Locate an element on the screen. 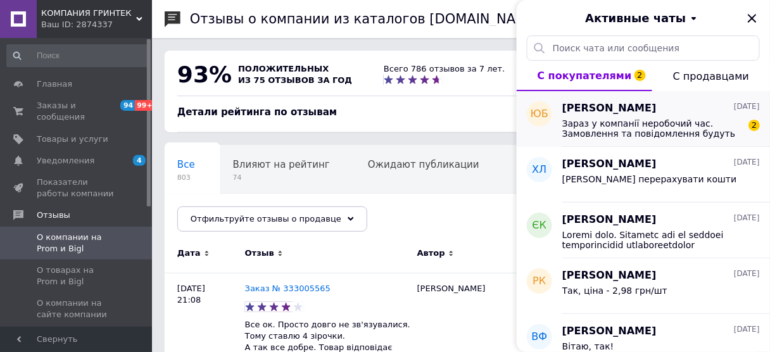 The image size is (770, 352). span: 74 is located at coordinates (281, 177).